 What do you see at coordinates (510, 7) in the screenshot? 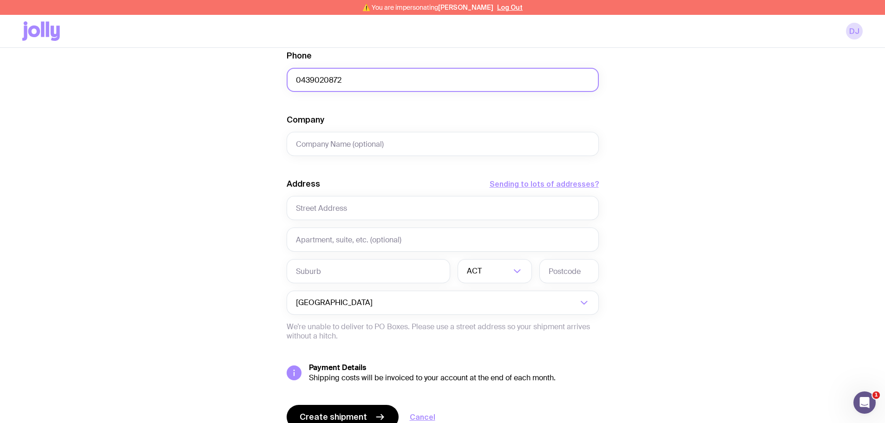
I see `button: Log Out` at bounding box center [510, 7].